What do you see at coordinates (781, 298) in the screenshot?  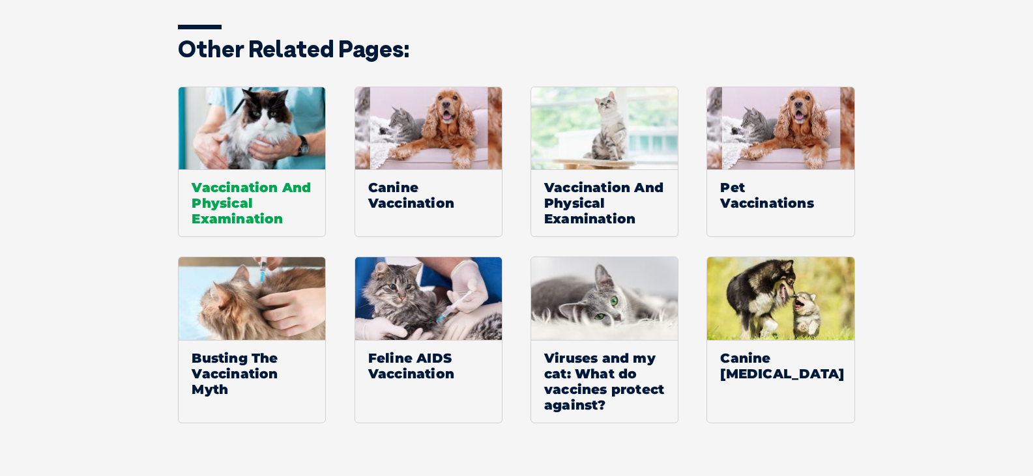 I see `img: Default Thumbnail` at bounding box center [781, 298].